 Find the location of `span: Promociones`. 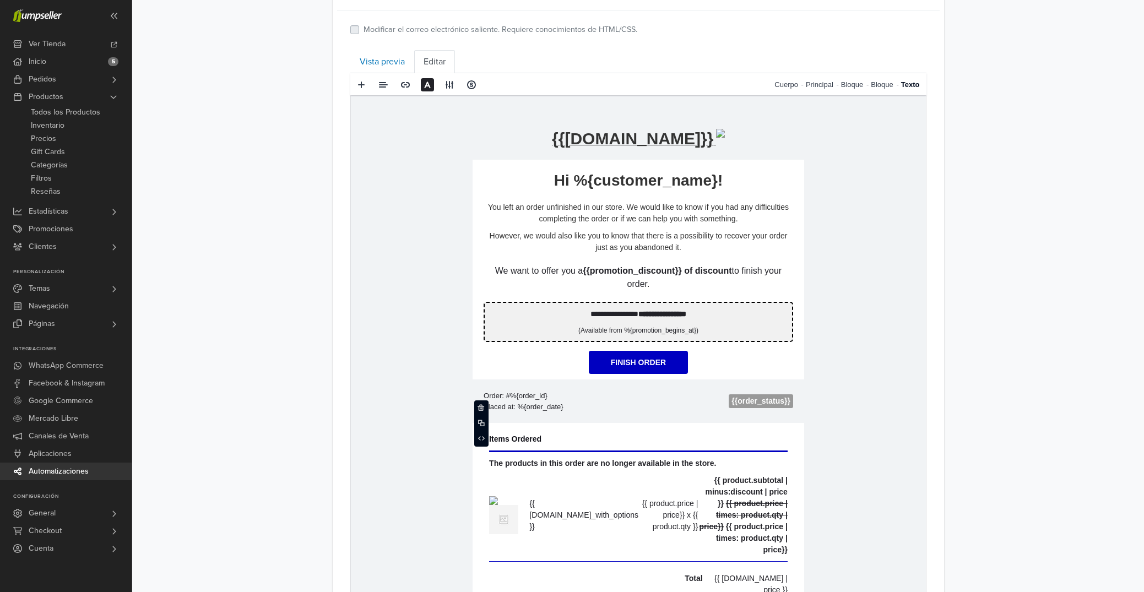

span: Promociones is located at coordinates (51, 229).